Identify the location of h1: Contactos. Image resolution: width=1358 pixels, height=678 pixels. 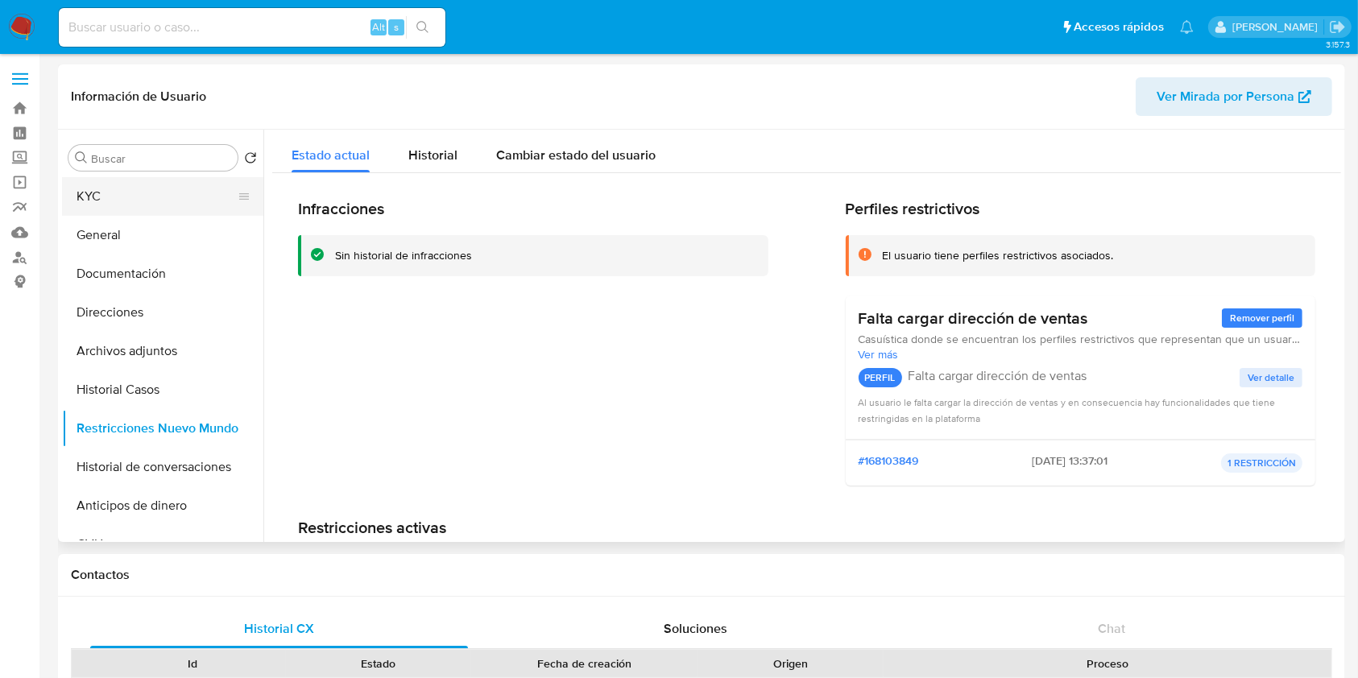
(702, 575).